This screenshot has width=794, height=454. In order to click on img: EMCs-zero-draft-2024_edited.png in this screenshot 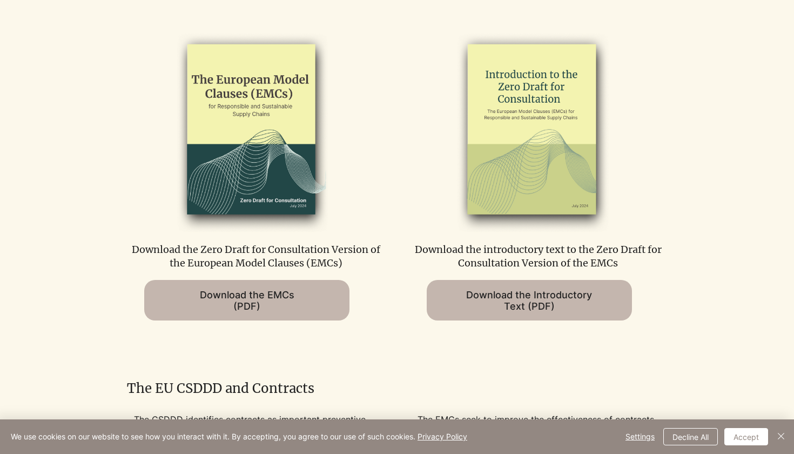, I will do `click(249, 130)`.